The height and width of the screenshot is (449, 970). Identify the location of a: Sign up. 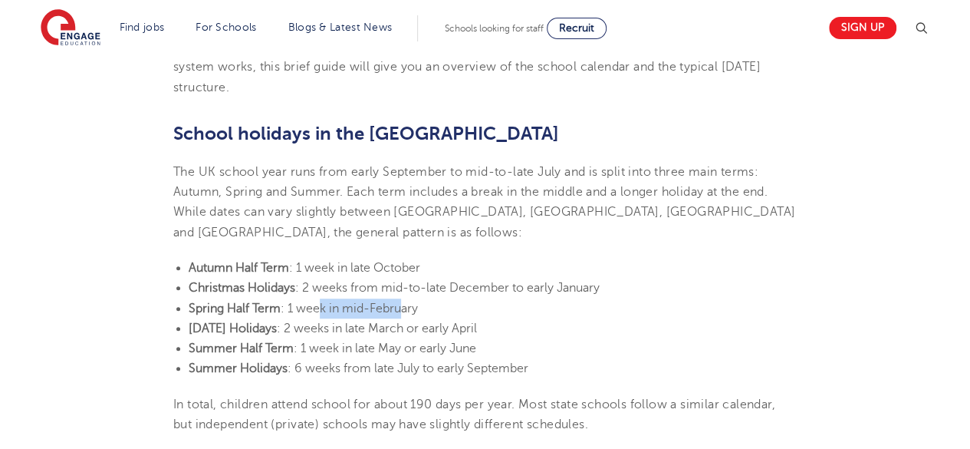
(863, 28).